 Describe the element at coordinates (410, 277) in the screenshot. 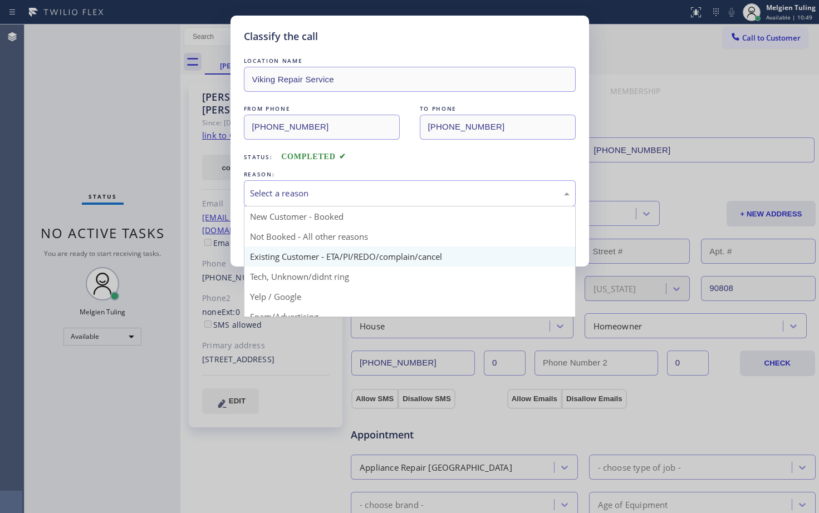

I see `div: Tech, Unknown/didnt ring` at that location.